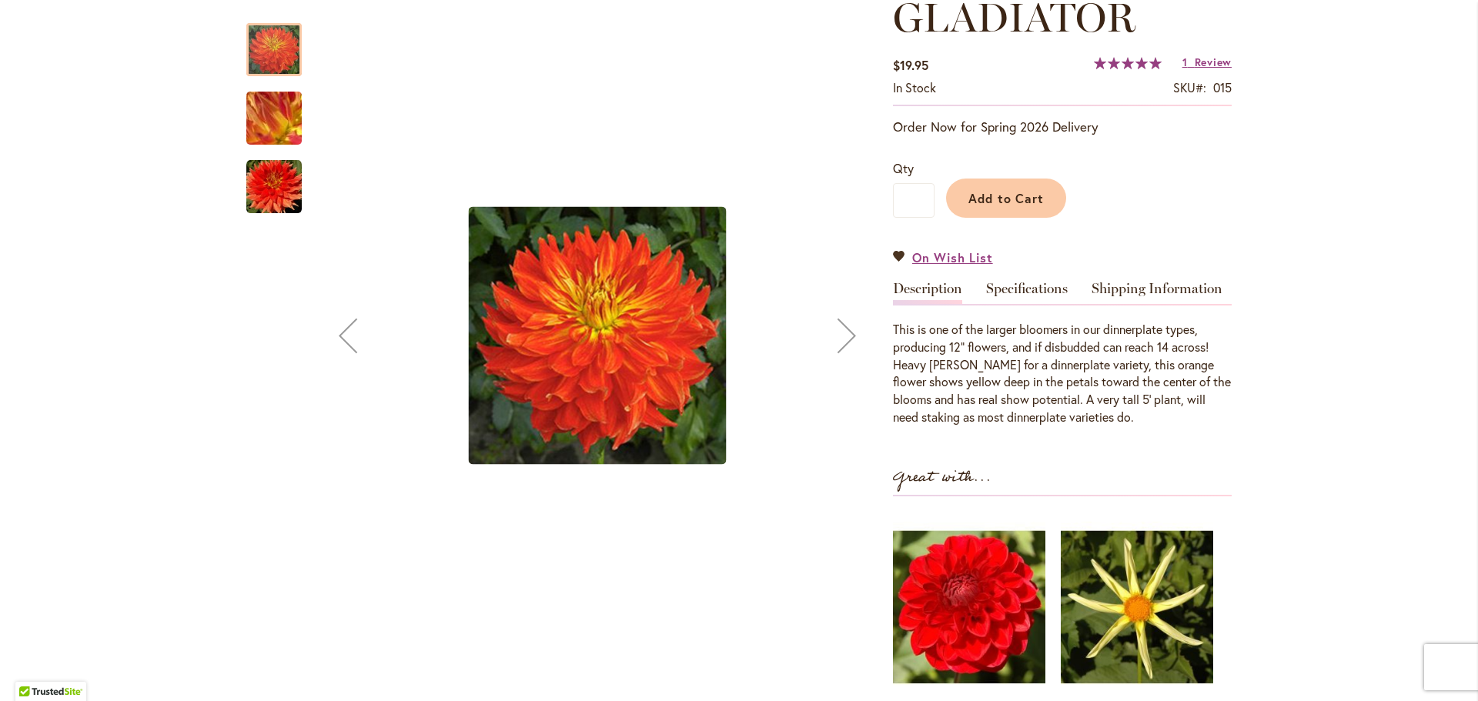 This screenshot has height=701, width=1478. Describe the element at coordinates (1062, 354) in the screenshot. I see `div: Detailed Product Info` at that location.